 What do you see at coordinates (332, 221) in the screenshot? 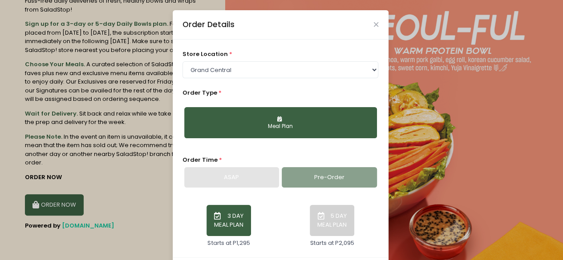
I see `button: 5 DAY MEAL PLAN` at bounding box center [332, 221].